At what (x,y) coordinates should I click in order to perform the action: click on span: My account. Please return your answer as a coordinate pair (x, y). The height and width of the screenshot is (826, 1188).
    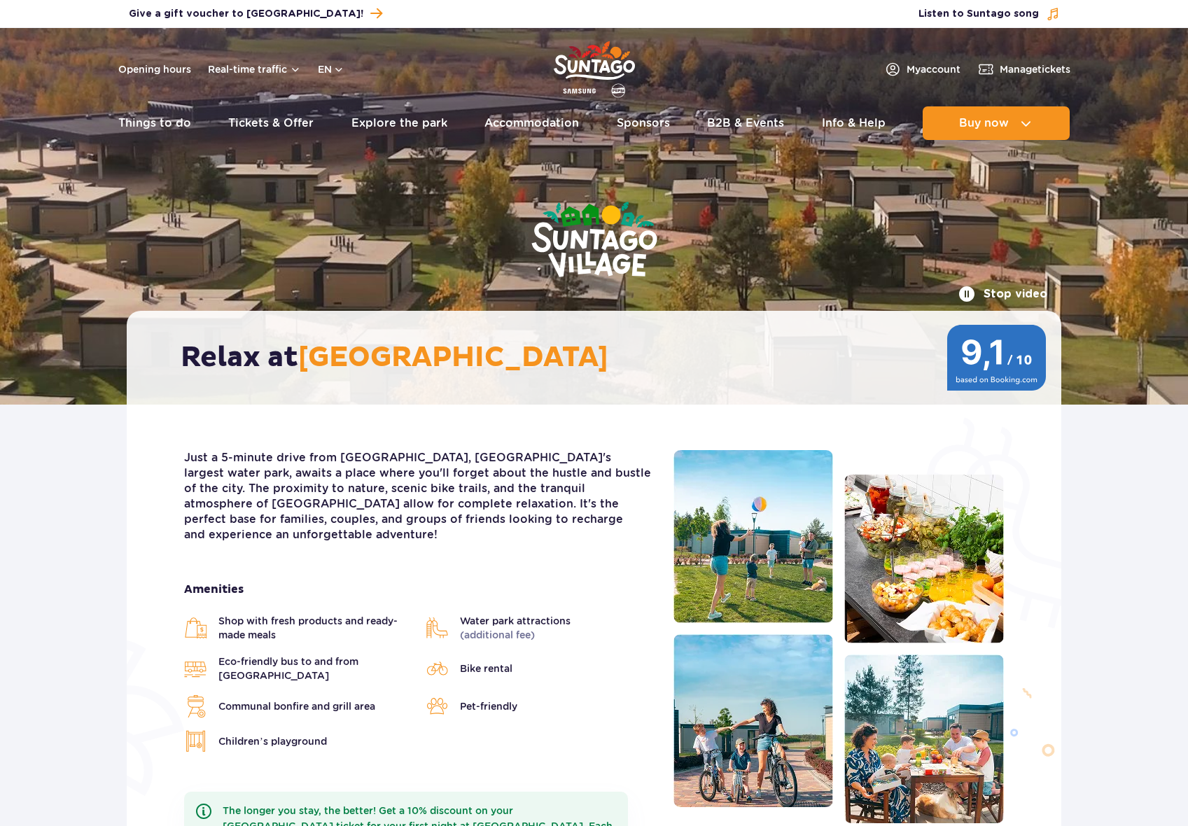
    Looking at the image, I should click on (933, 69).